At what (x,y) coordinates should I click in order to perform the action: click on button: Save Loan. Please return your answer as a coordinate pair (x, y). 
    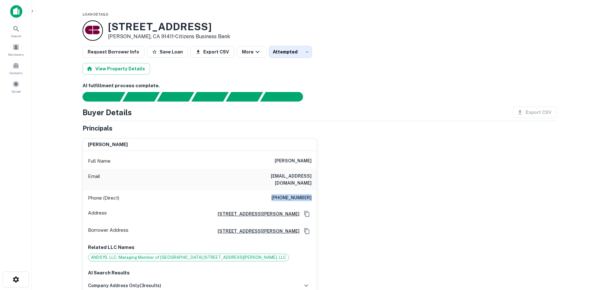
    Looking at the image, I should click on (167, 52).